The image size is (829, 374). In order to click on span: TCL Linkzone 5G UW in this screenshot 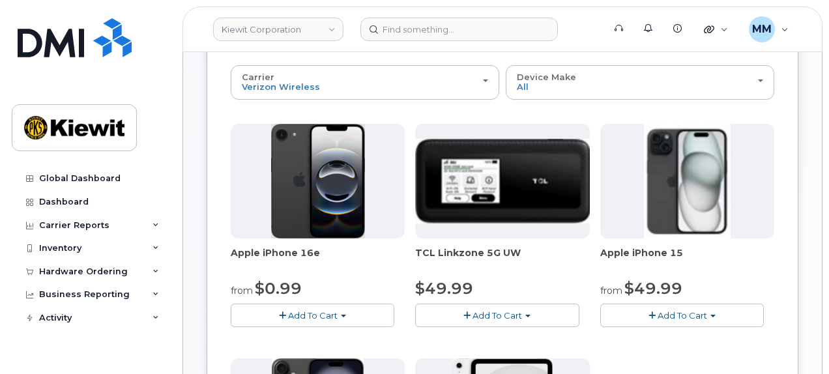, I will do `click(502, 259)`.